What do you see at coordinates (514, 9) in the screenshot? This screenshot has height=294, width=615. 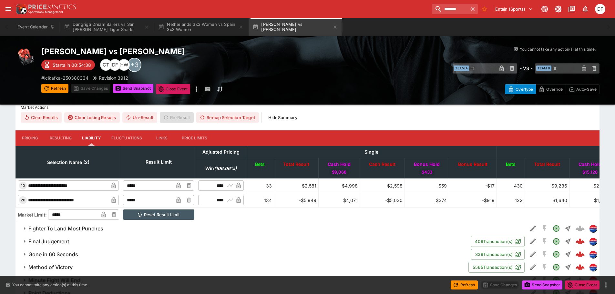 I see `button: Select Tenant` at bounding box center [514, 9].